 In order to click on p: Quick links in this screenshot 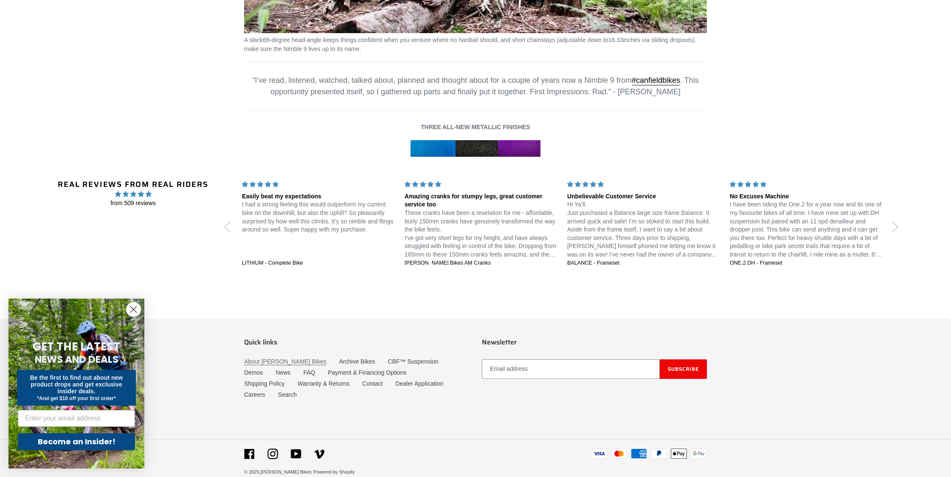, I will do `click(357, 342)`.